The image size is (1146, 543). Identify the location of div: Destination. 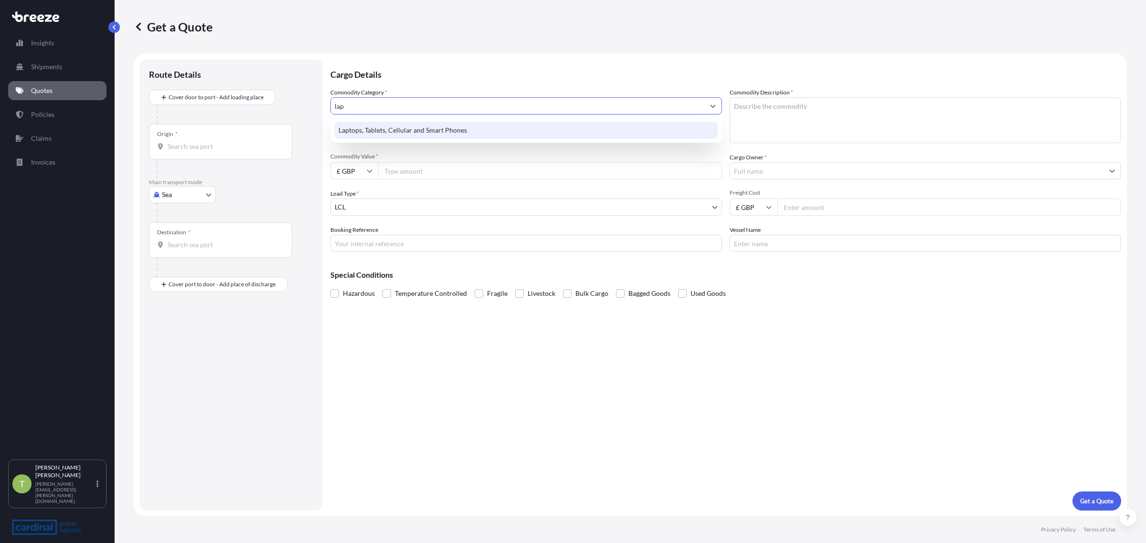
(174, 233).